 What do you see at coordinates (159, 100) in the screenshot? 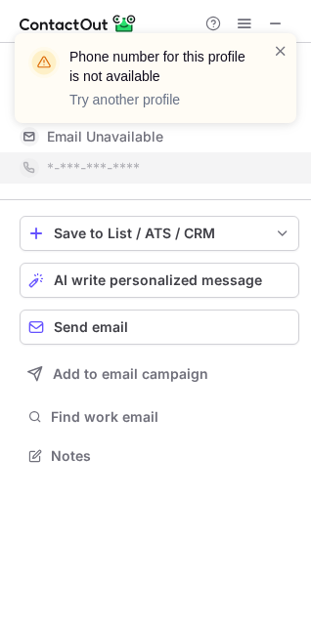
I see `p: Try another profile` at bounding box center [159, 100].